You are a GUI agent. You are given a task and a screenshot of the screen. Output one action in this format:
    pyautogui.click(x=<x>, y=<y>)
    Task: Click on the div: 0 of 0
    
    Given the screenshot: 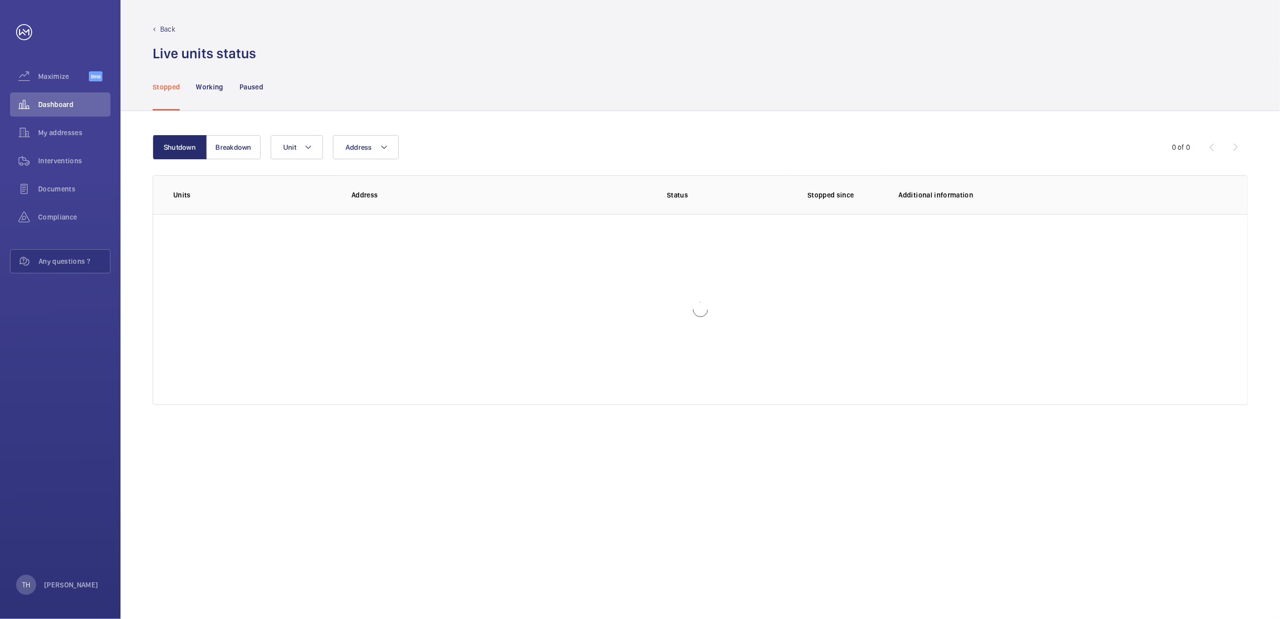 What is the action you would take?
    pyautogui.click(x=1181, y=147)
    